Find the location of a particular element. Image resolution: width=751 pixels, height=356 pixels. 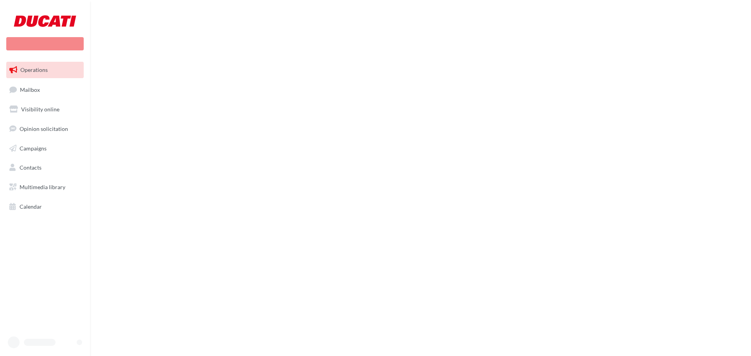

div: New campaign is located at coordinates (45, 44).